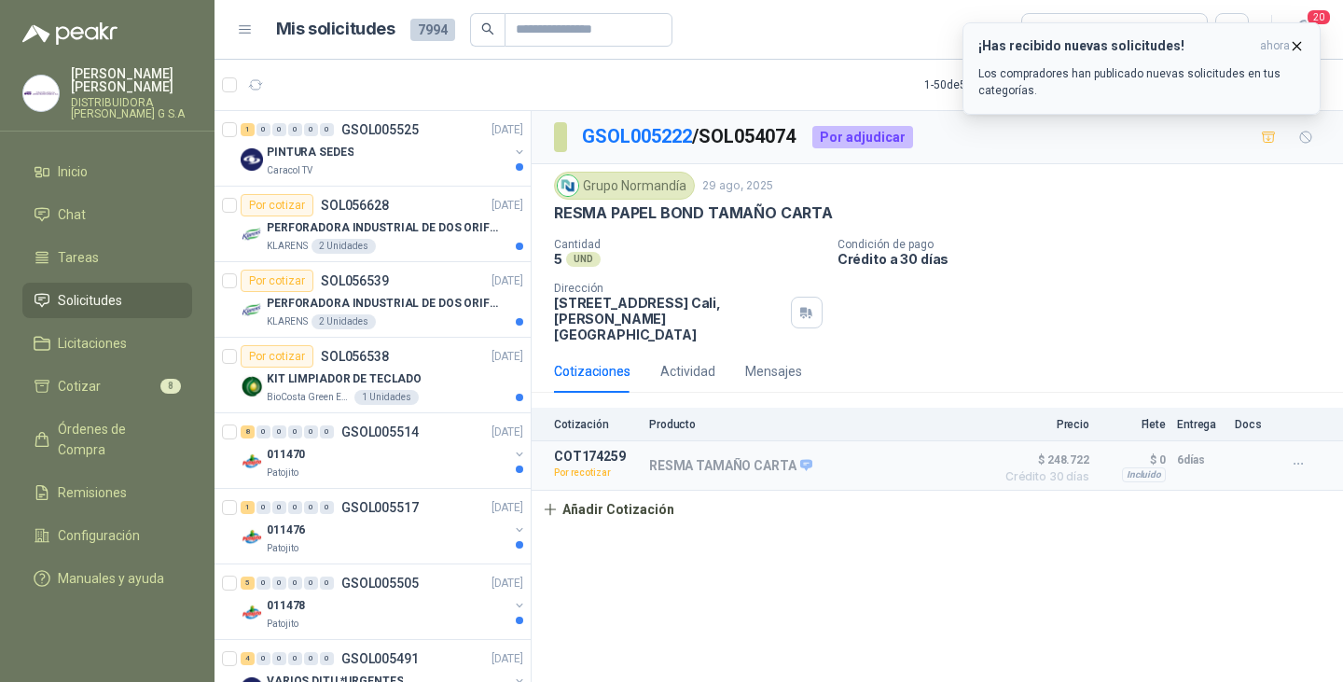  I want to click on div: 5, so click(247, 583).